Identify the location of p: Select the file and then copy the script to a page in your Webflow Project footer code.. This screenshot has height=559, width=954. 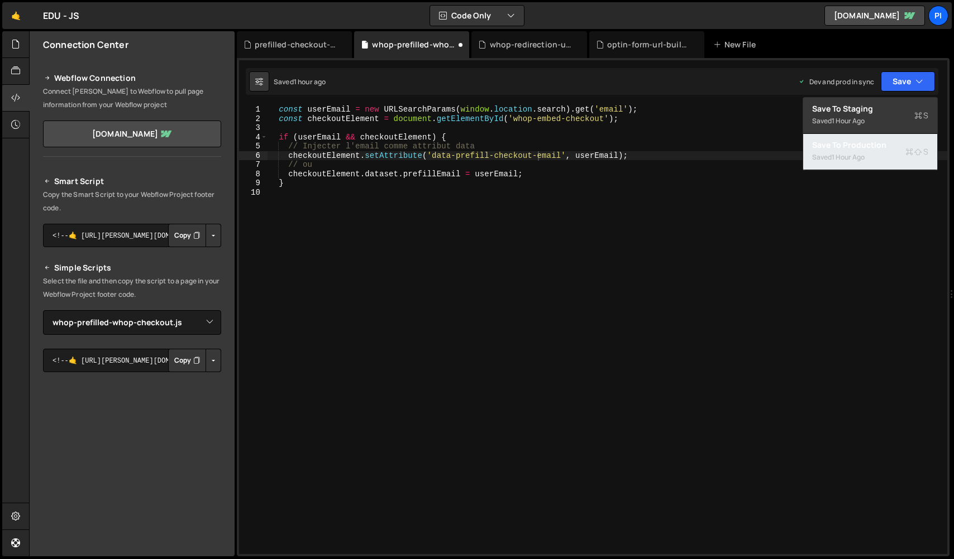
(132, 288).